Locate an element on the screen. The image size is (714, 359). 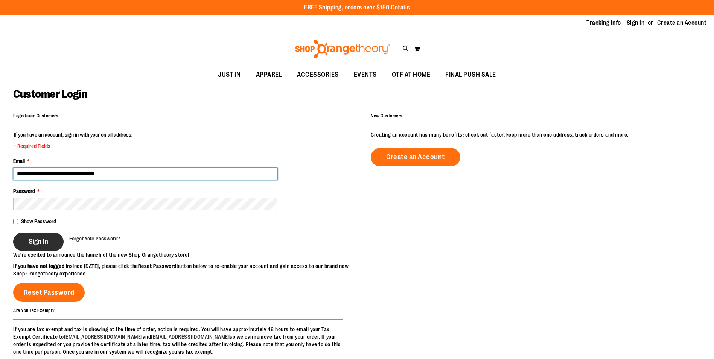
span: FINAL PUSH SALE is located at coordinates (470, 74).